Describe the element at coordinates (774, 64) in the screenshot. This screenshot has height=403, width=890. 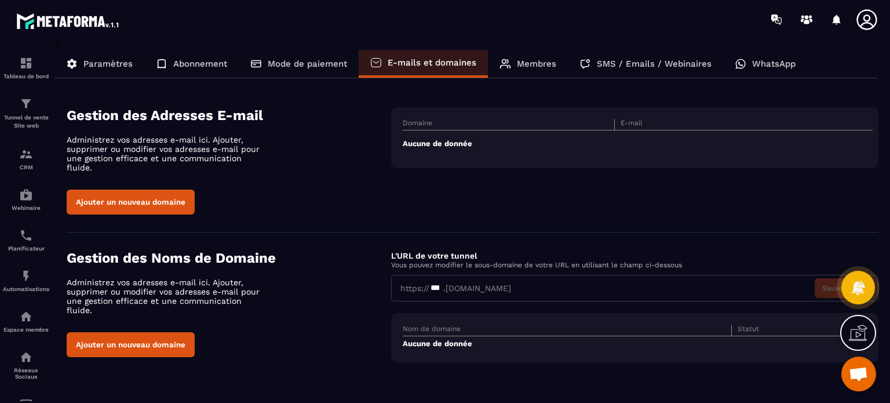
I see `p: WhatsApp` at that location.